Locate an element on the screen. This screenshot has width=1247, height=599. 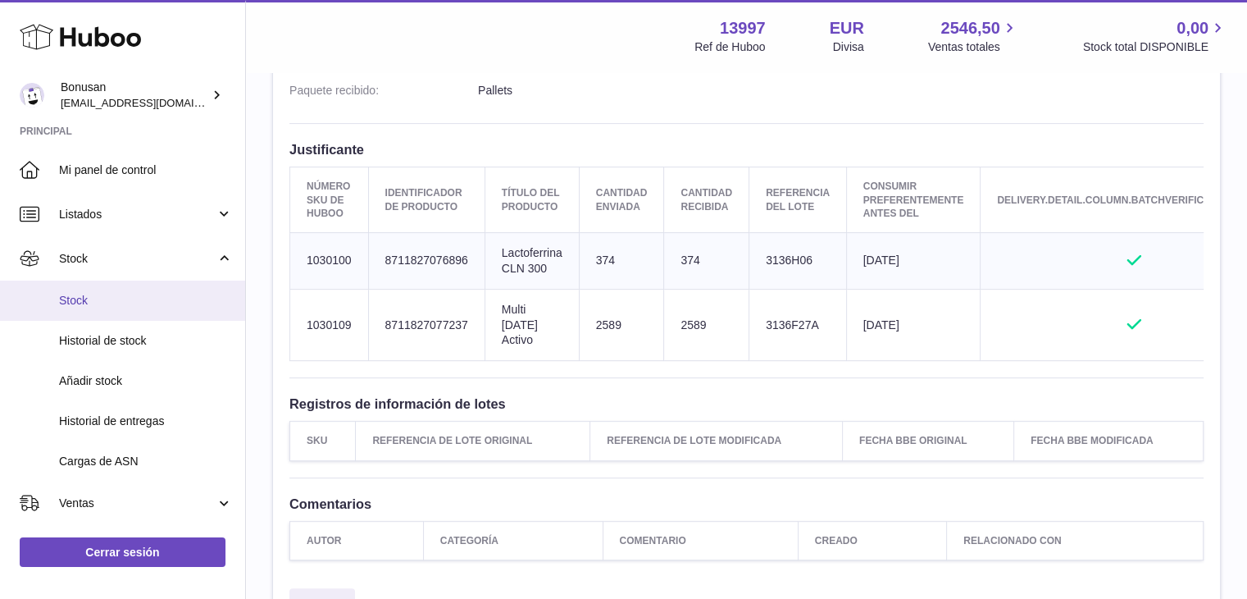
a: Cerrar sesión is located at coordinates (122, 552).